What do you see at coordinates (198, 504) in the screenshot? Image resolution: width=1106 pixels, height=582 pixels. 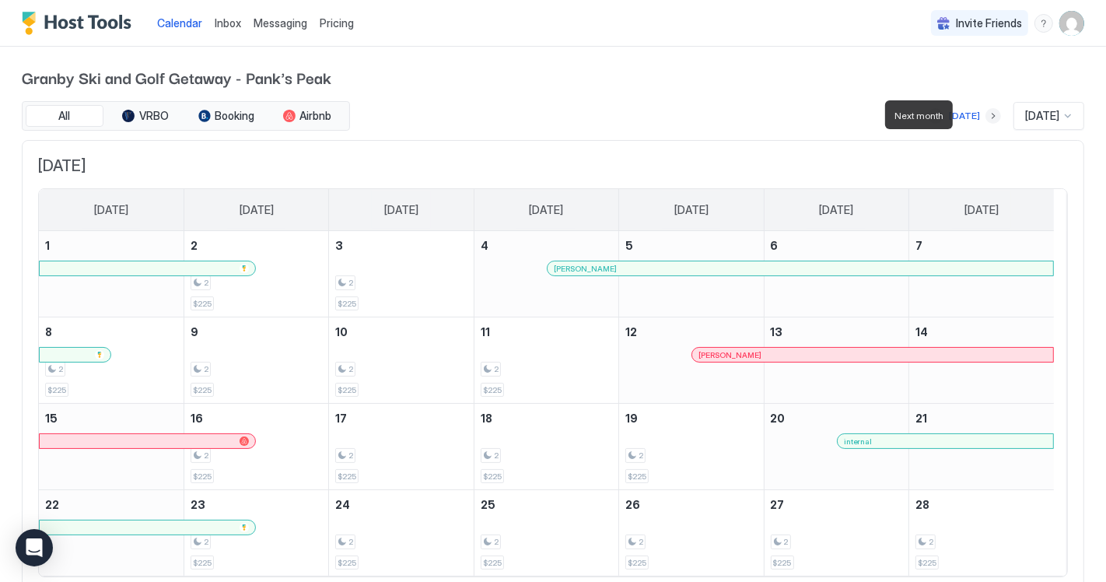 I see `span: 23` at bounding box center [198, 504].